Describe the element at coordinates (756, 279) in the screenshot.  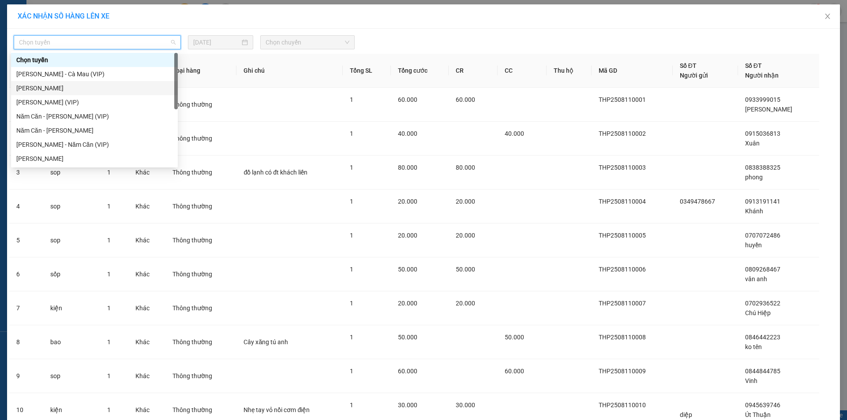
I see `span: vân anh` at that location.